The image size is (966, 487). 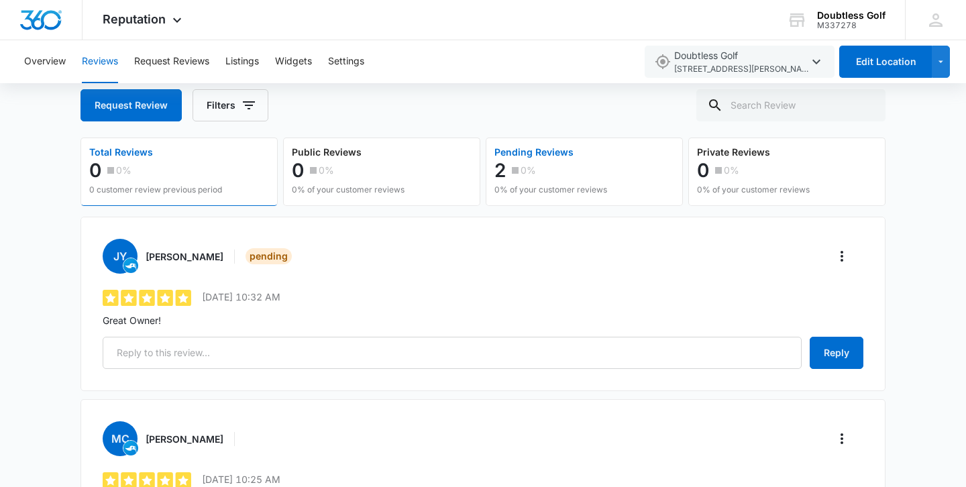 I want to click on p: 0 customer review previous period, so click(x=156, y=190).